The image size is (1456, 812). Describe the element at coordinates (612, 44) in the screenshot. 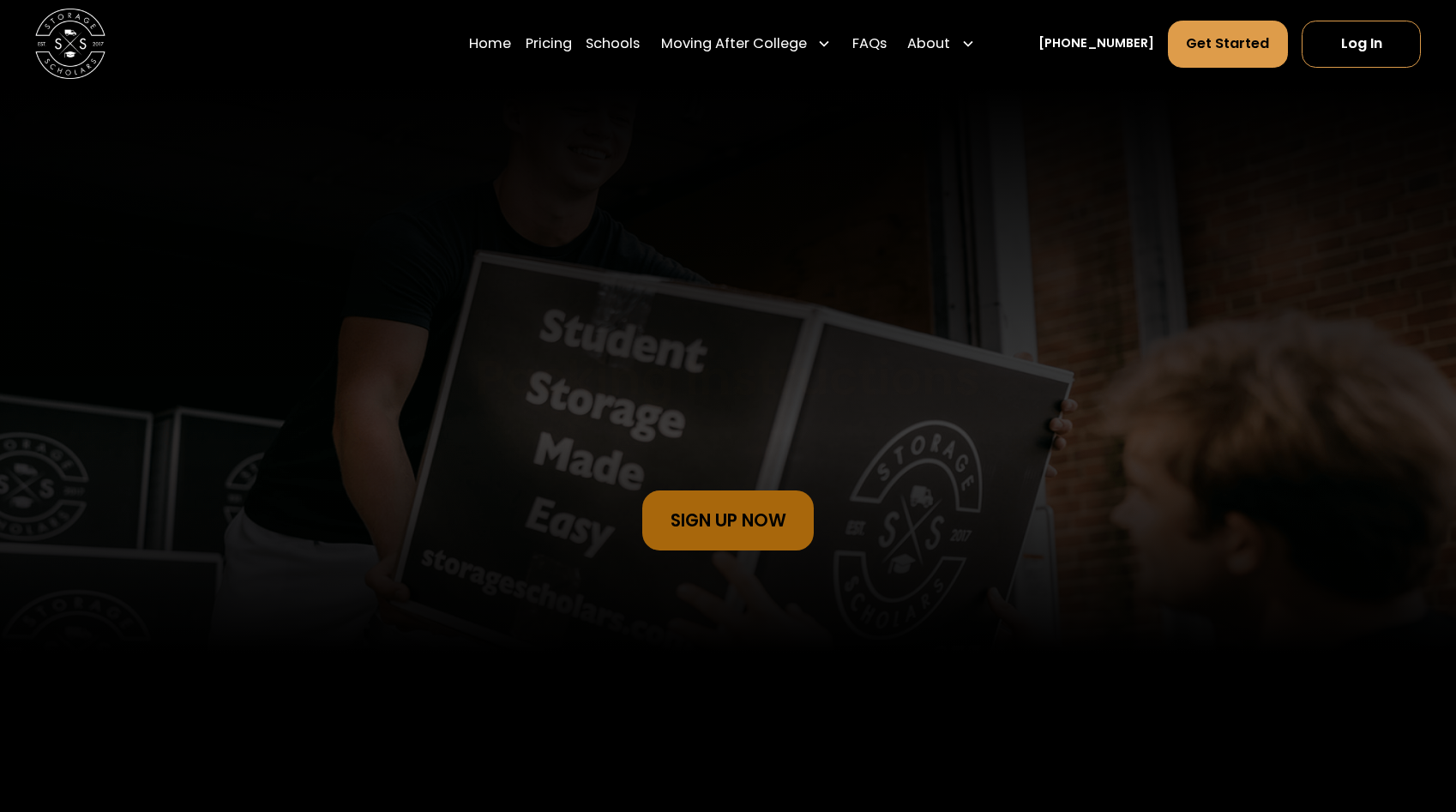

I see `a: Schools` at that location.